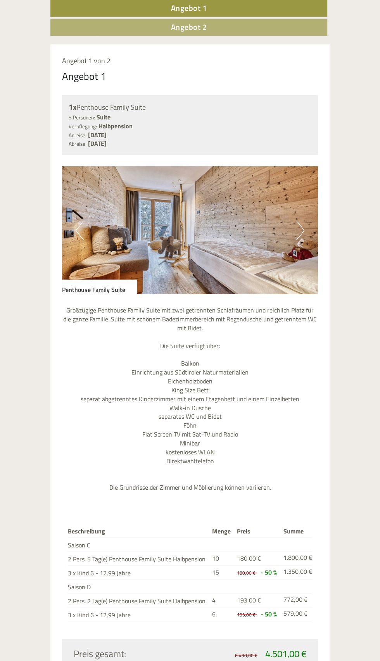  I want to click on td: 772,00 €, so click(296, 600).